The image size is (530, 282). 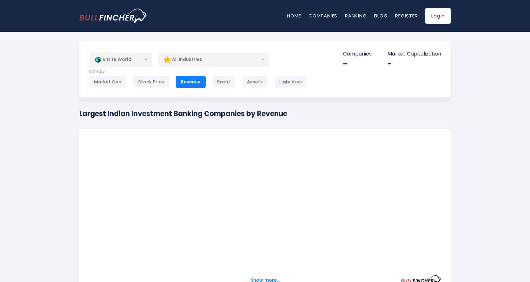 I want to click on div: Stock Price, so click(x=151, y=82).